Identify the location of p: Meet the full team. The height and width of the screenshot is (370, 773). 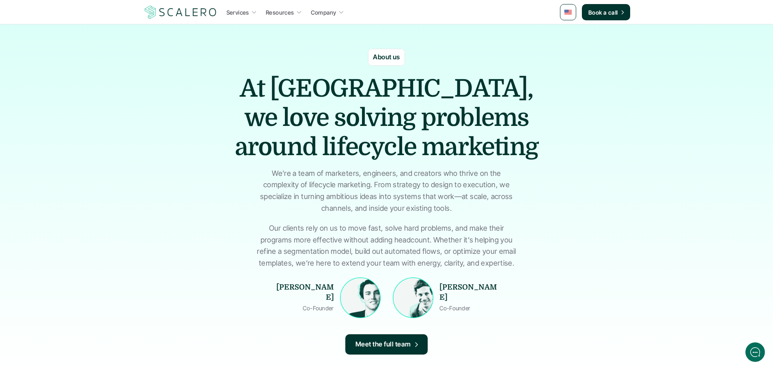
(383, 344).